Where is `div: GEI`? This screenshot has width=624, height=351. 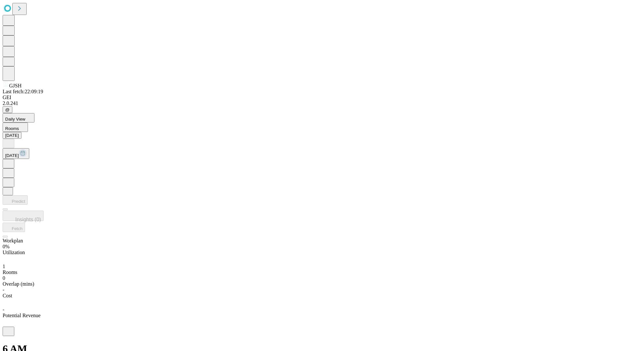
div: GEI is located at coordinates (312, 98).